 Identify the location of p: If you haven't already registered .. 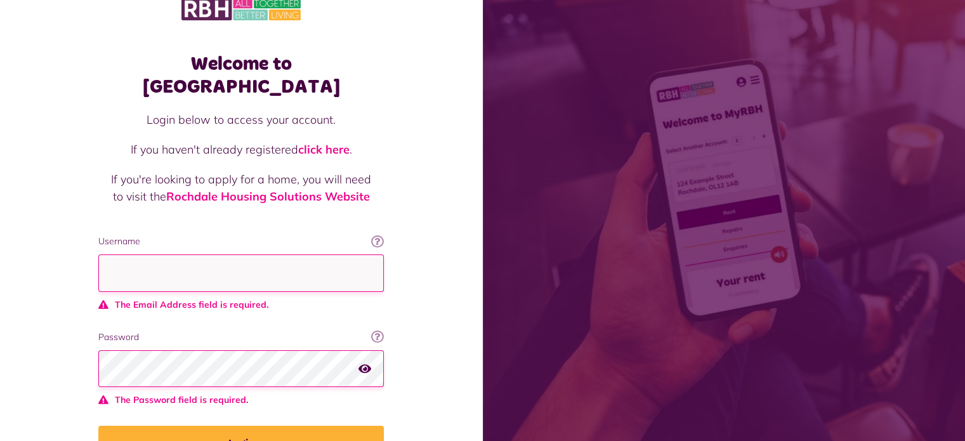
(241, 149).